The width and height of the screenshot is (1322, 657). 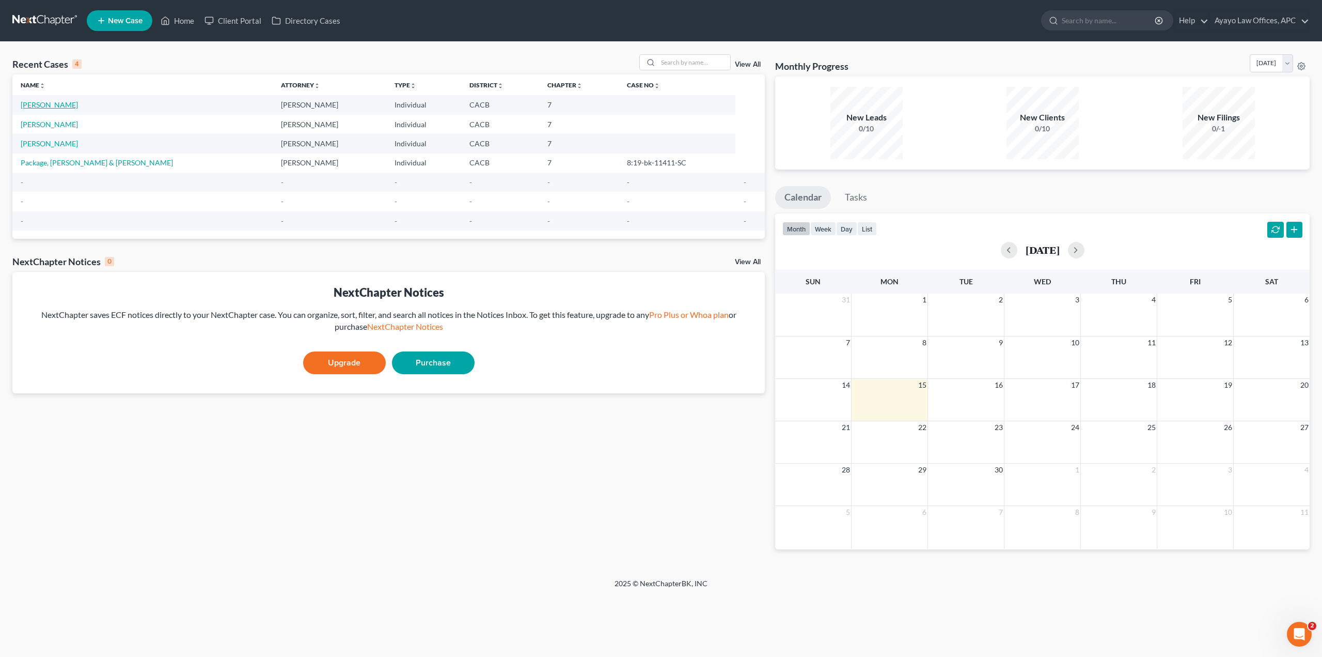 What do you see at coordinates (1219, 117) in the screenshot?
I see `div: New Filings` at bounding box center [1219, 117].